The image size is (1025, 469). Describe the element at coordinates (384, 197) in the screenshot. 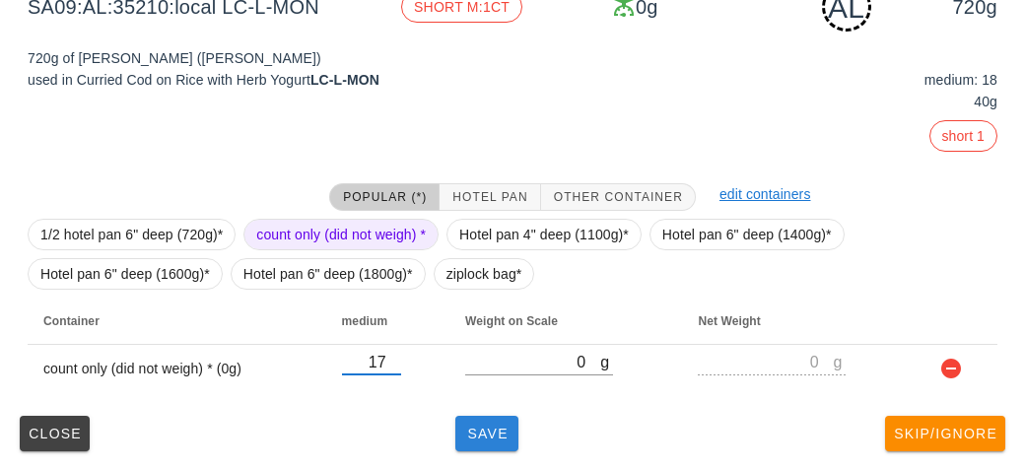

I see `button: Popular (*)` at that location.